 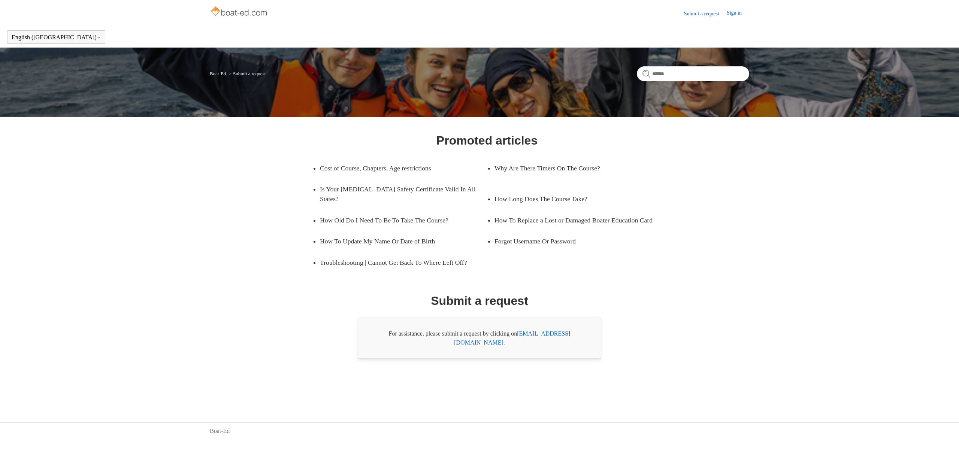 What do you see at coordinates (403, 262) in the screenshot?
I see `a: Troubleshooting | Cannot Get Back To Where Left Off?` at bounding box center [403, 262].